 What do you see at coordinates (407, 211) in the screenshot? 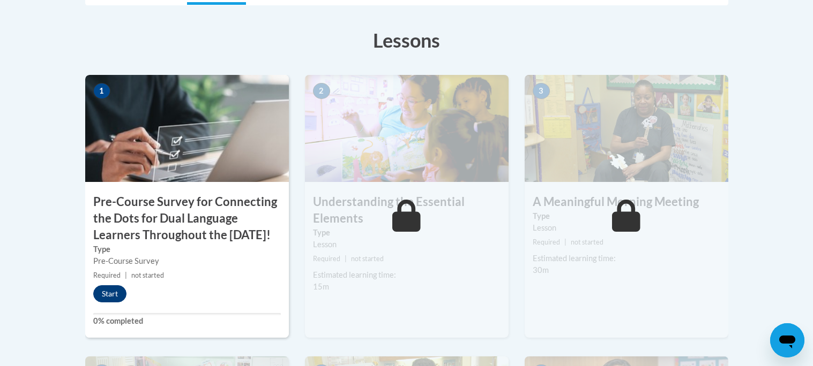
I see `h3: Understanding the Essential Elements` at bounding box center [407, 211].